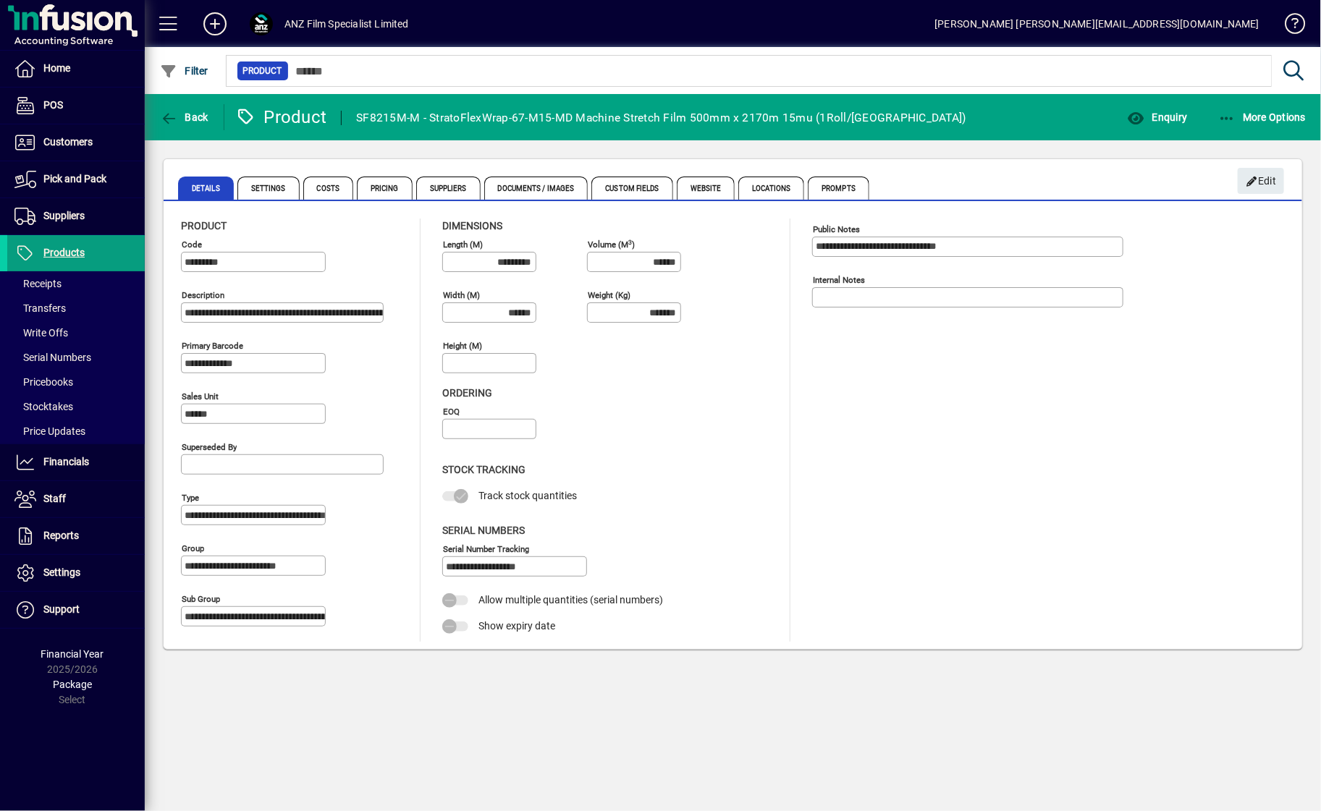 The width and height of the screenshot is (1321, 811). Describe the element at coordinates (1288, 26) in the screenshot. I see `a: Knowledge Base` at that location.